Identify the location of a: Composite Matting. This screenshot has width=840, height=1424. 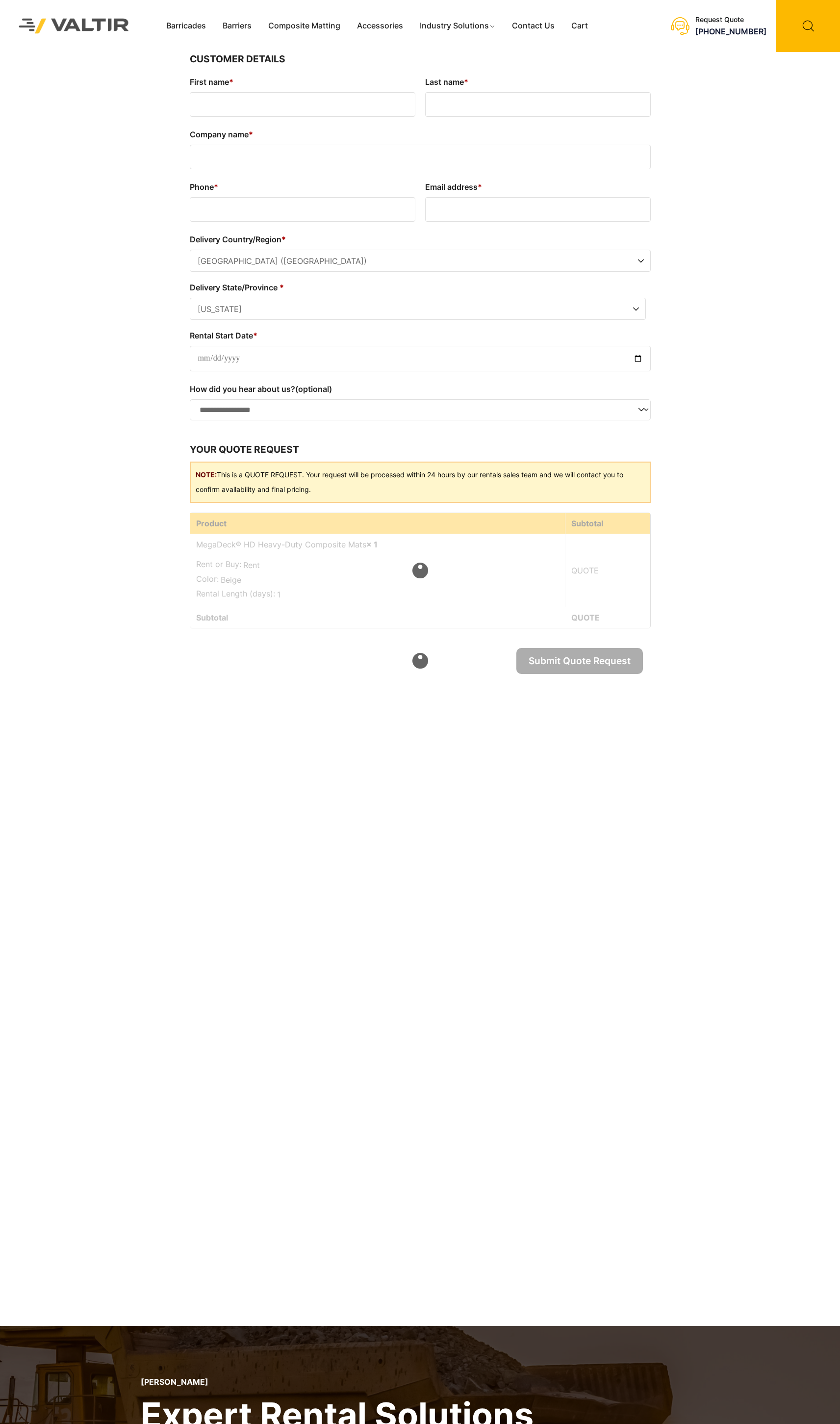
(304, 26).